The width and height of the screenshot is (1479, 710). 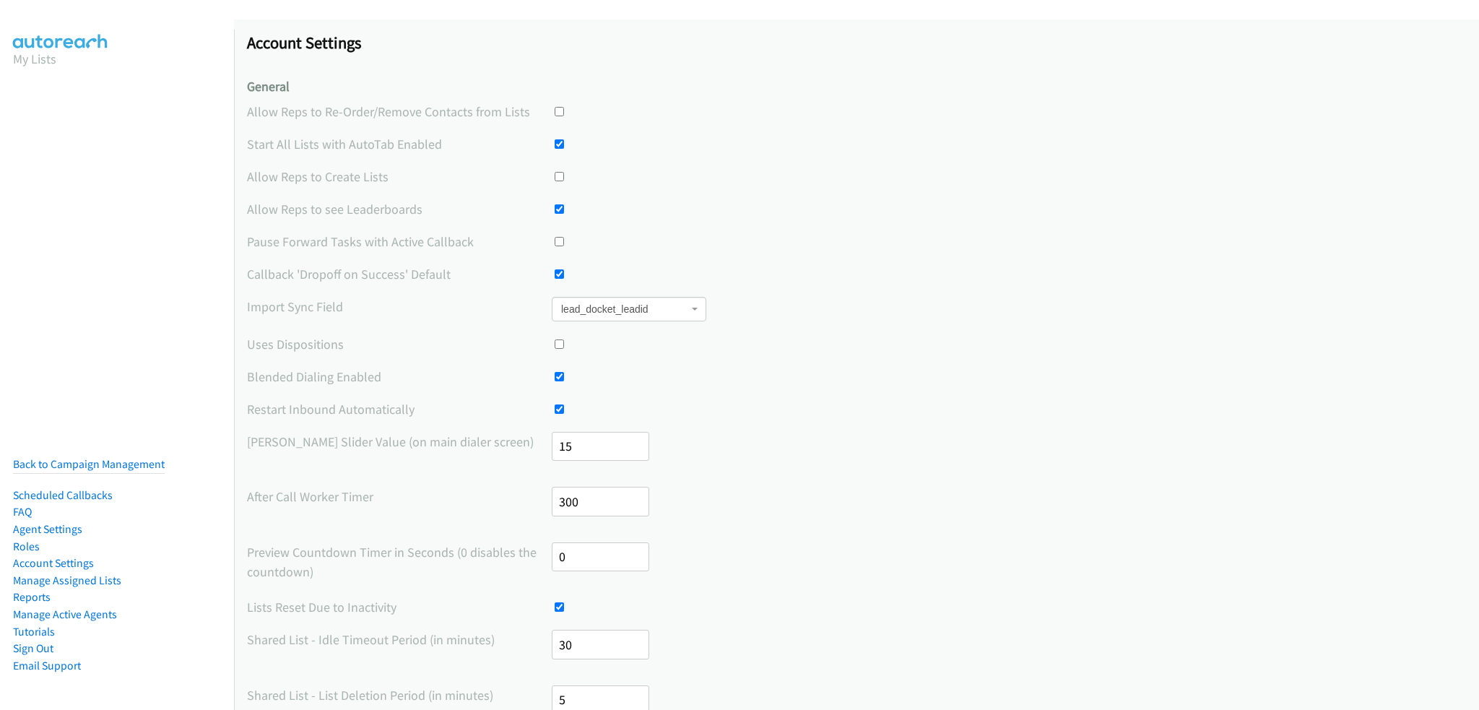 I want to click on a: Back to Campaign Management, so click(x=89, y=464).